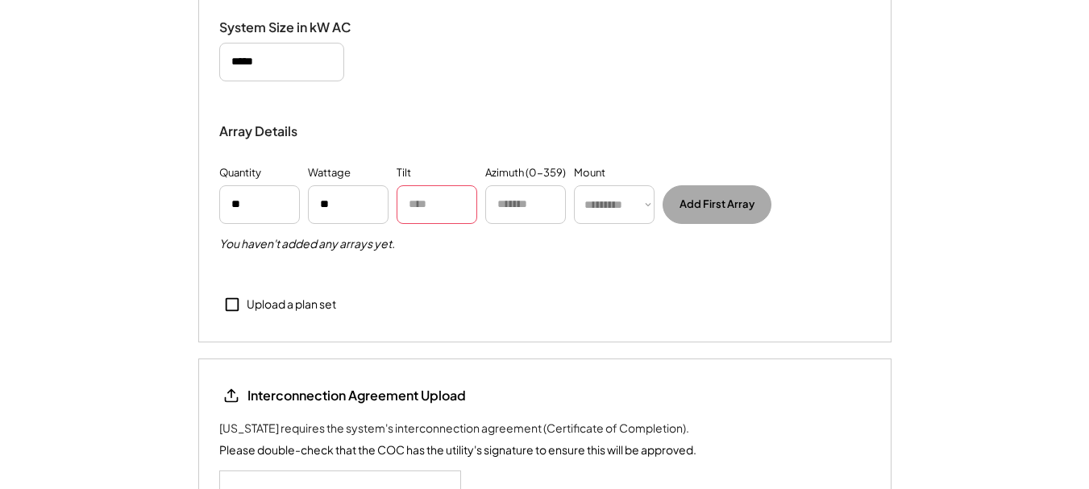 Image resolution: width=1089 pixels, height=489 pixels. I want to click on div: Azimuth (0-359), so click(525, 173).